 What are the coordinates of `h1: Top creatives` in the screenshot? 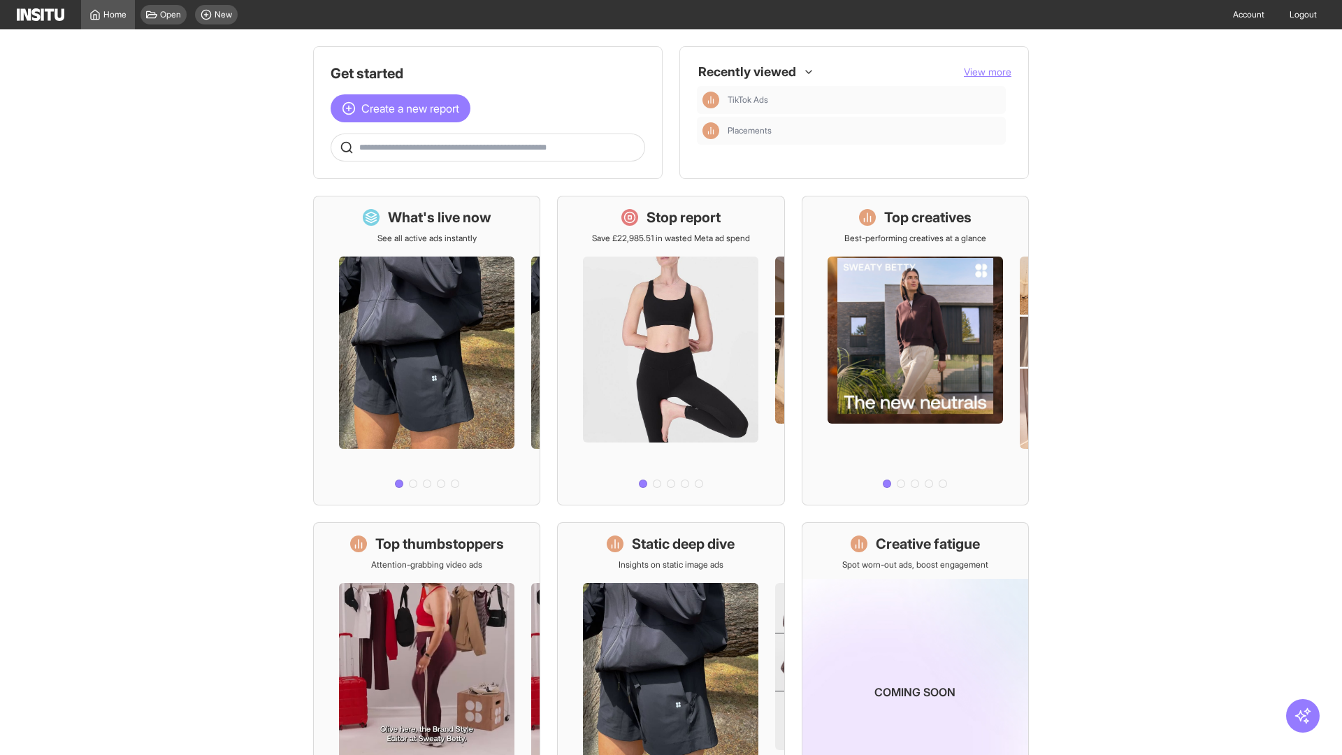 It's located at (927, 217).